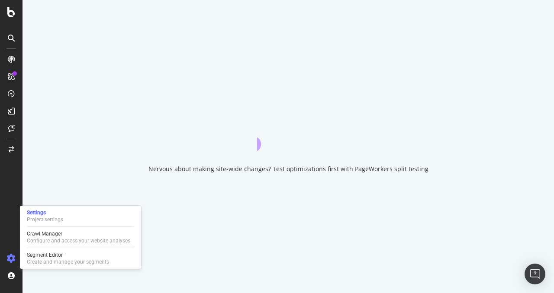 This screenshot has width=554, height=293. I want to click on div: Configure and access your website analyses, so click(78, 241).